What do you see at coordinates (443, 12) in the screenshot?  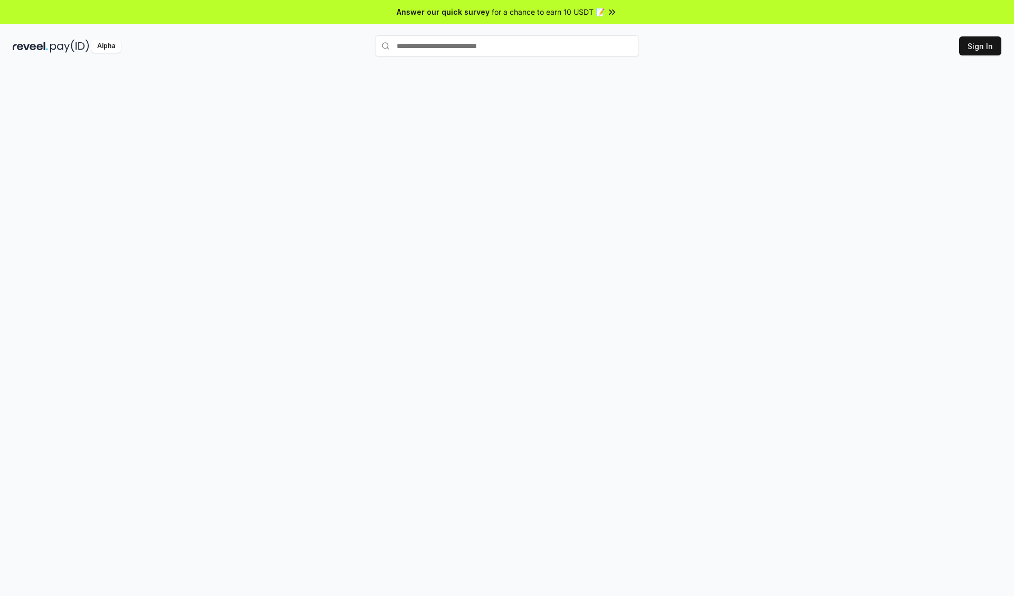 I see `span: Answer our quick survey` at bounding box center [443, 12].